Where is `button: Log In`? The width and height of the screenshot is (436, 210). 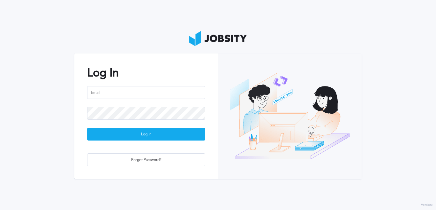 button: Log In is located at coordinates (146, 134).